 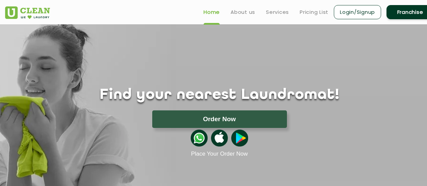 What do you see at coordinates (243, 12) in the screenshot?
I see `a: About us` at bounding box center [243, 12].